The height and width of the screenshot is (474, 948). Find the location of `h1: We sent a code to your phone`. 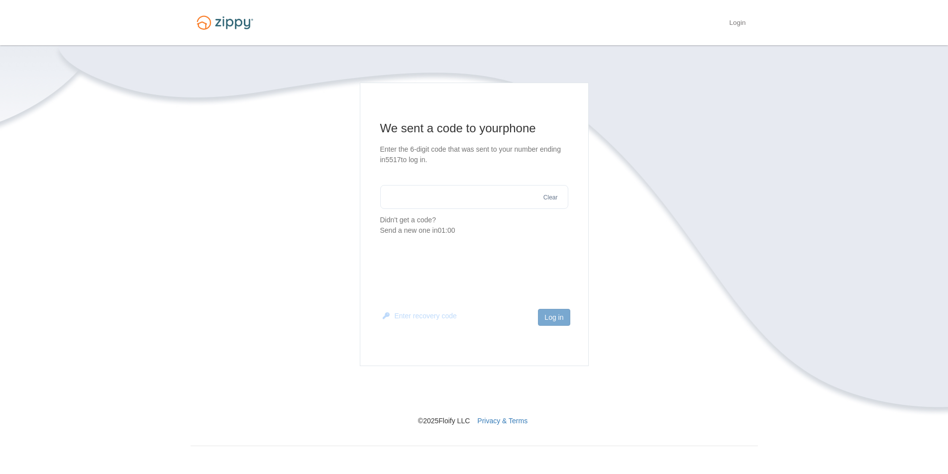

h1: We sent a code to your phone is located at coordinates (474, 128).